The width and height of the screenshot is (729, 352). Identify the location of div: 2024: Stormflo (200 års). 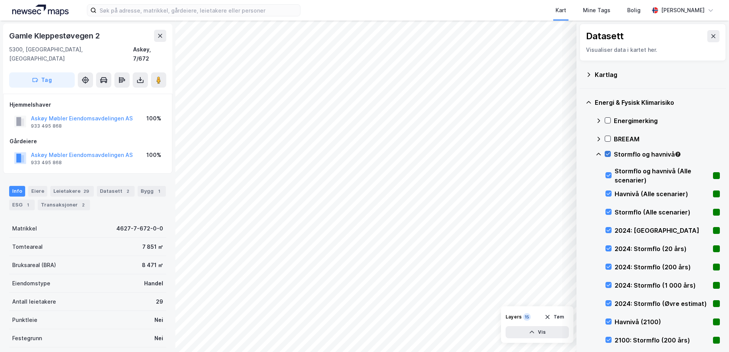
(662, 267).